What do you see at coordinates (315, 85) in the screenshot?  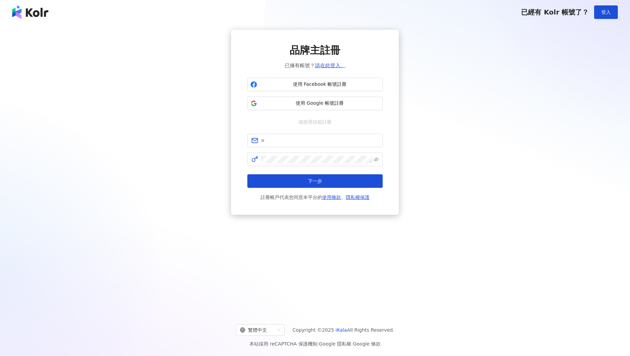 I see `button: 使用 Facebook 帳號註冊` at bounding box center [315, 85].